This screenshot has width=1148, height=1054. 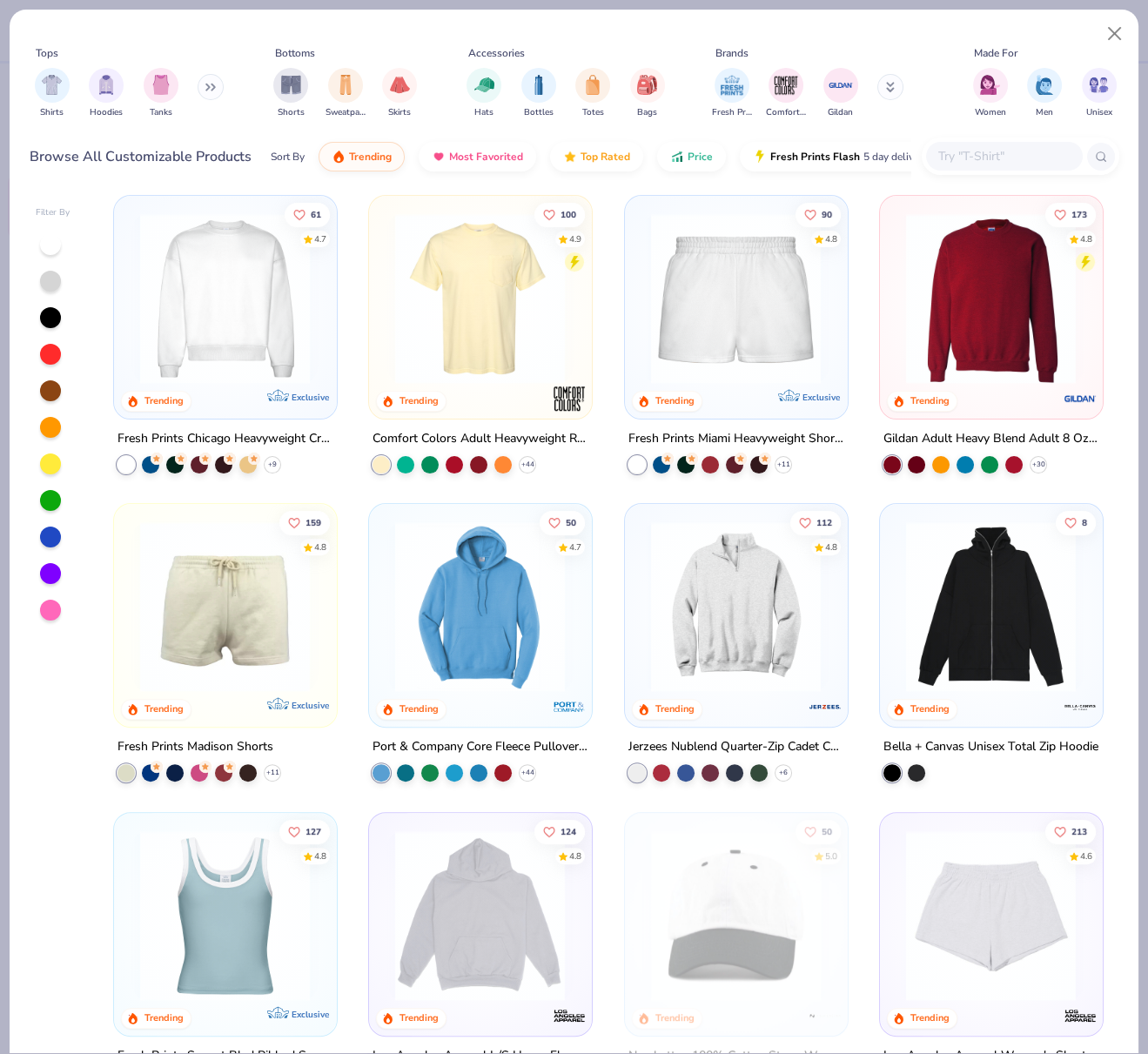 What do you see at coordinates (1115, 34) in the screenshot?
I see `button: Close` at bounding box center [1115, 34].